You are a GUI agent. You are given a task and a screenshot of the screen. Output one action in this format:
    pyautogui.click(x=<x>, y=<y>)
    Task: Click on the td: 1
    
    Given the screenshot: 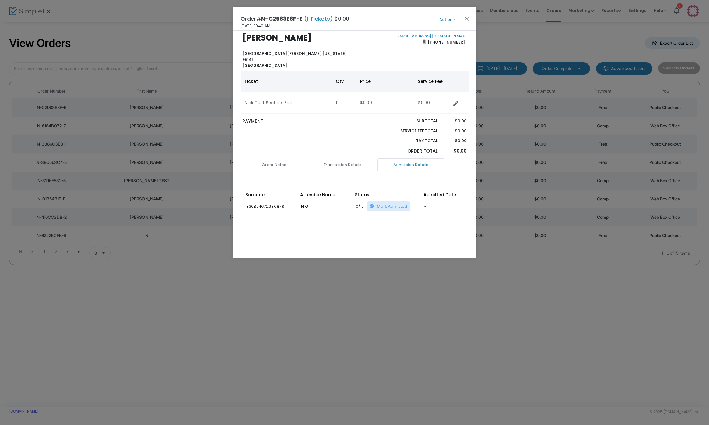 What is the action you would take?
    pyautogui.click(x=344, y=103)
    